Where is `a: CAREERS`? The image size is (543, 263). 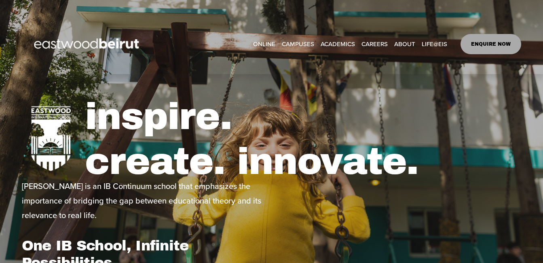
a: CAREERS is located at coordinates (374, 44).